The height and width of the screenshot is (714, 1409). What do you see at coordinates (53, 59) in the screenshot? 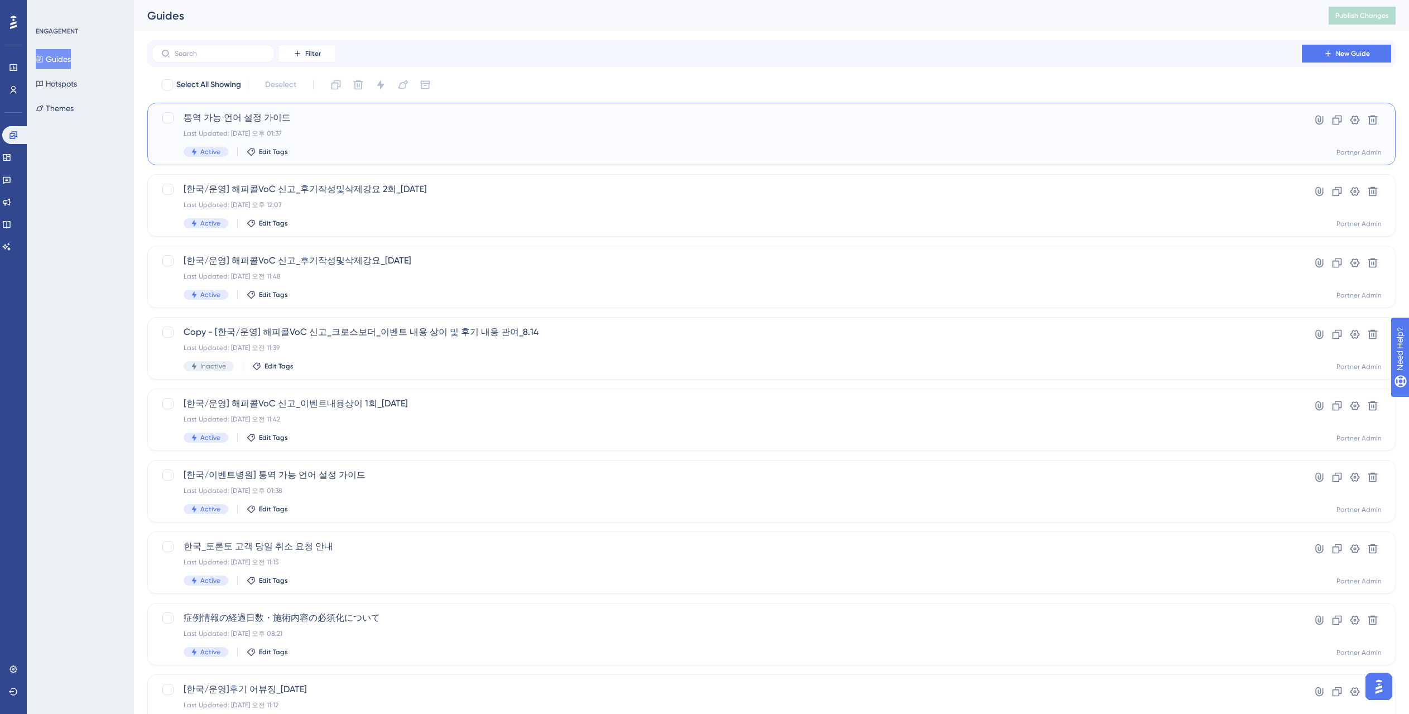
I see `button: Guides` at bounding box center [53, 59].